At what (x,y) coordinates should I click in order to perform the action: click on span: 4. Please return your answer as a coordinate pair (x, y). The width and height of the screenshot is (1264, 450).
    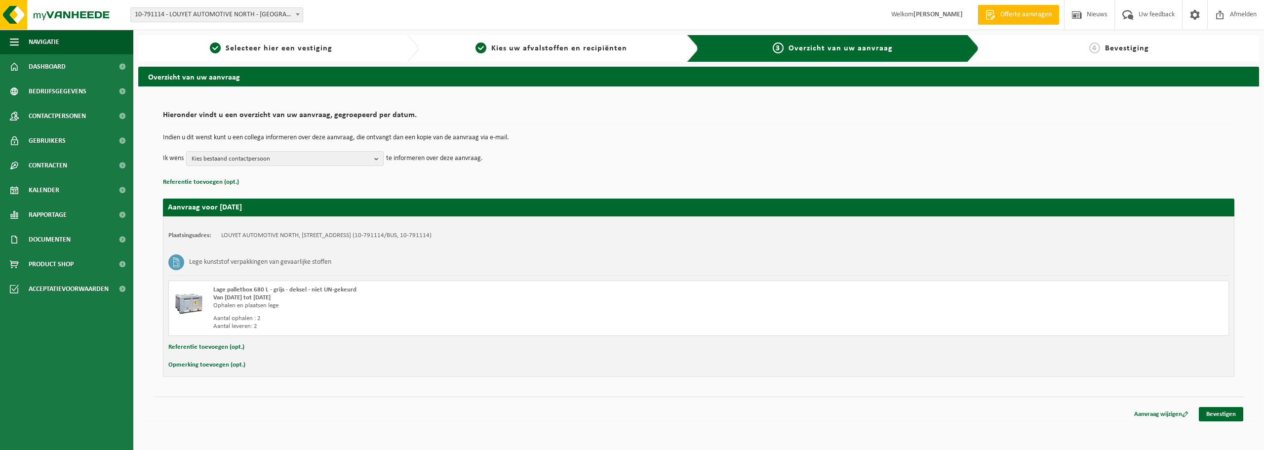
    Looking at the image, I should click on (1095, 48).